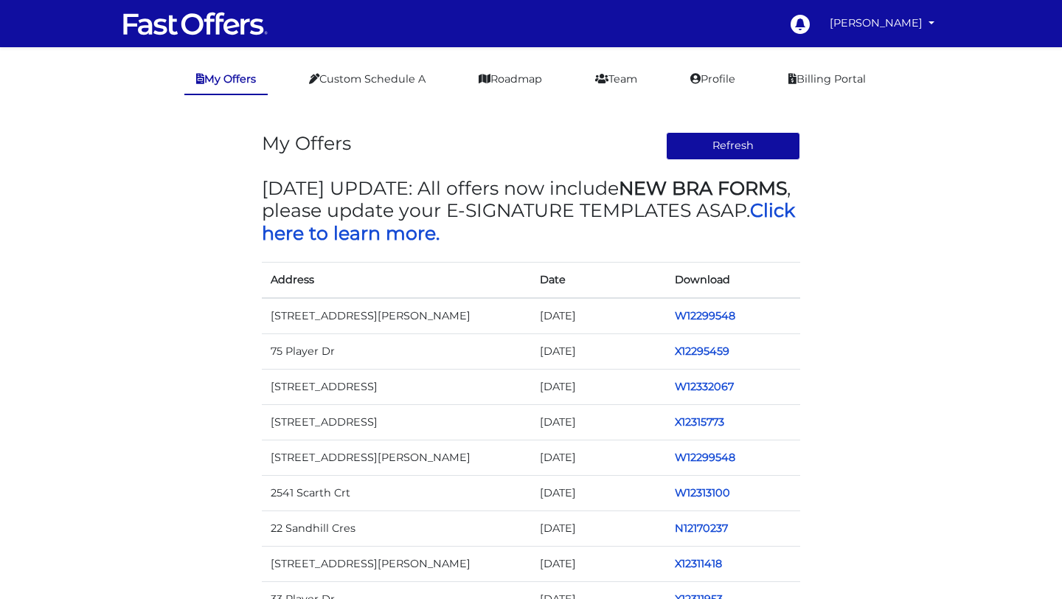  Describe the element at coordinates (396, 493) in the screenshot. I see `td: 2541 Scarth Crt` at that location.